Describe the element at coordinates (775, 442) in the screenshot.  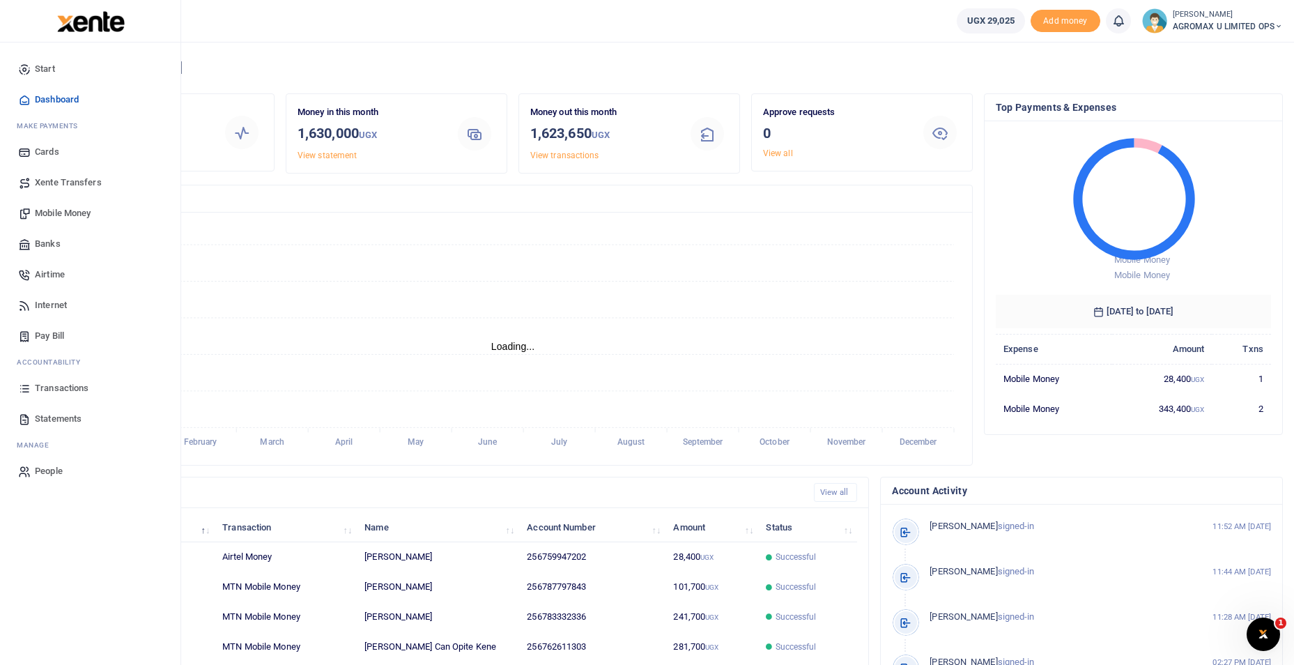
I see `tspan: October` at that location.